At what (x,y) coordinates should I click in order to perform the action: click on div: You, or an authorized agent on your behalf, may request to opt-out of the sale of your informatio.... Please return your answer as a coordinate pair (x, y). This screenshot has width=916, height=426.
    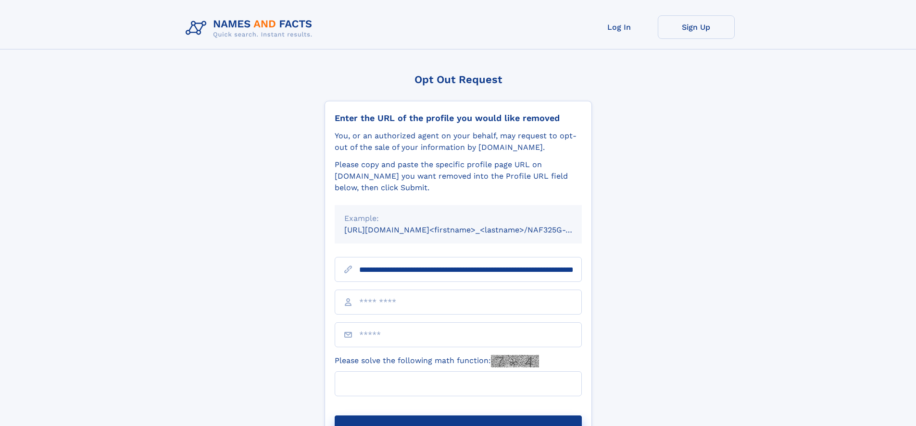
    Looking at the image, I should click on (458, 142).